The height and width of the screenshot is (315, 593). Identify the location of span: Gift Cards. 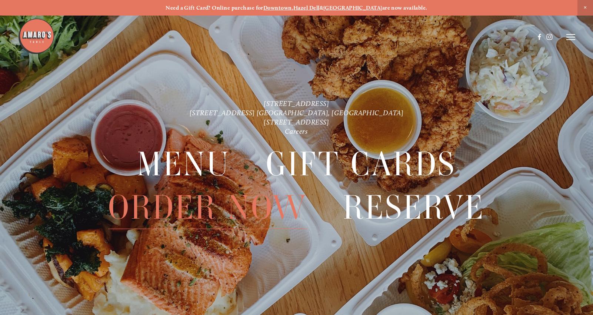
(361, 164).